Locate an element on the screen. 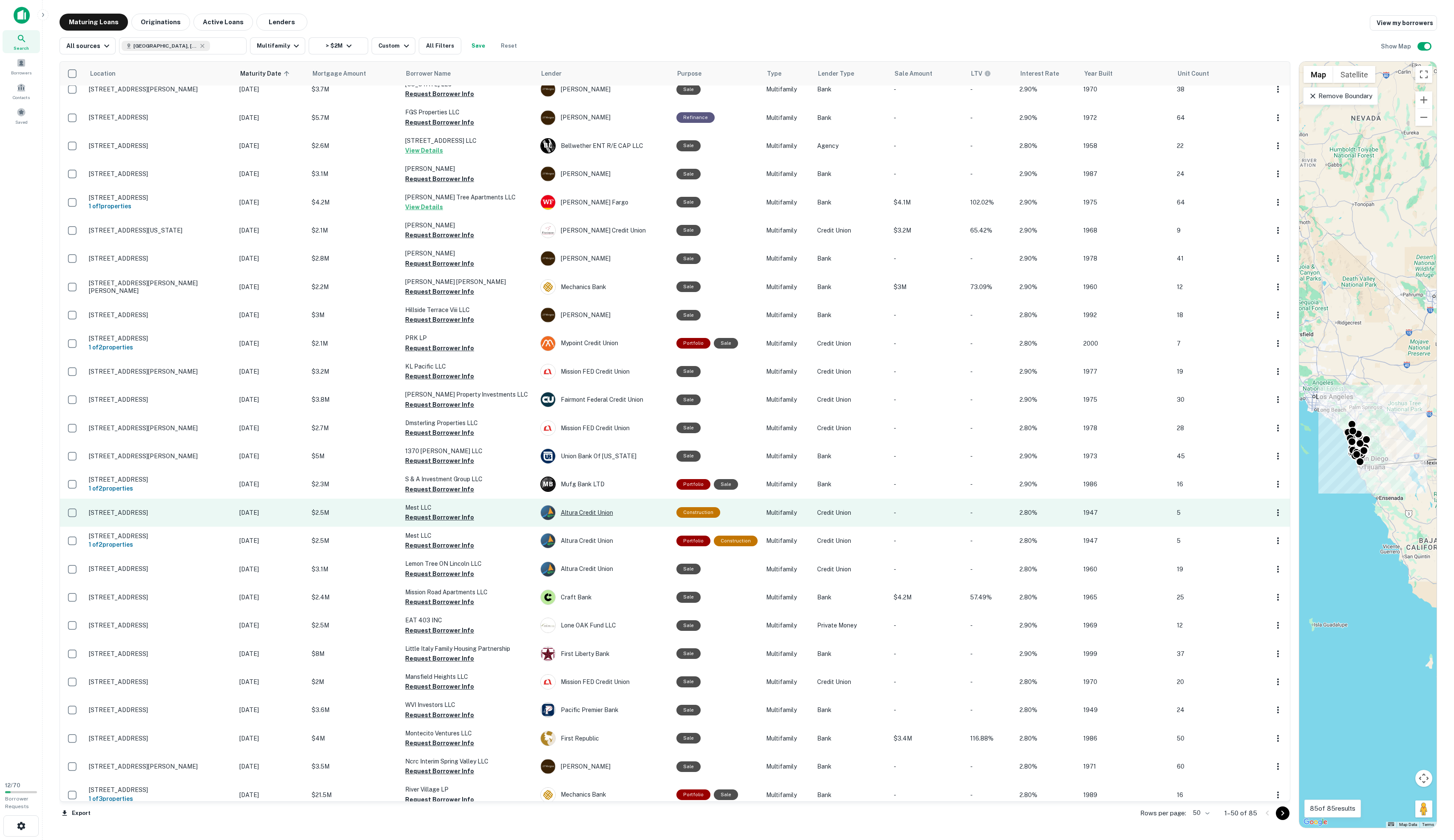 This screenshot has width=1454, height=840. button: Show street map is located at coordinates (1318, 75).